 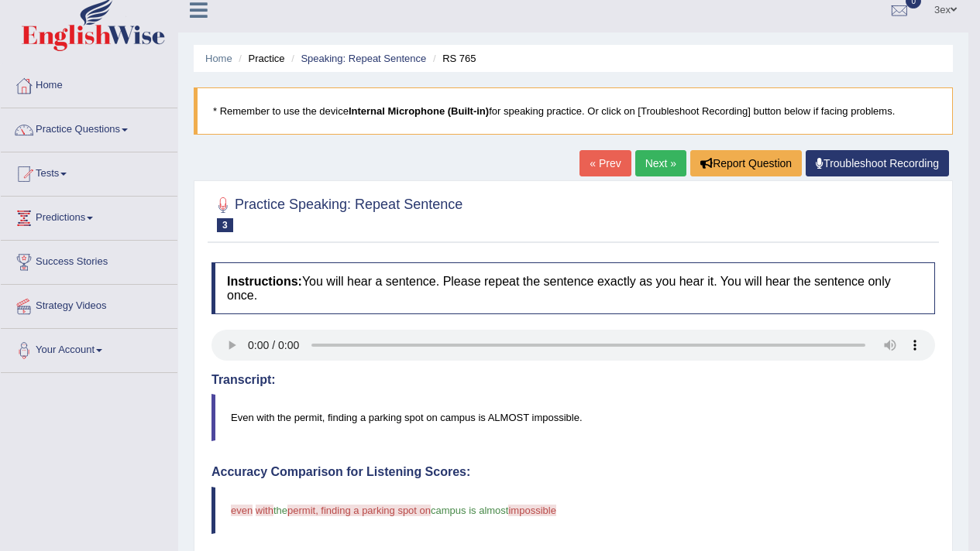 I want to click on span: permit, finding a parking spot on, so click(x=359, y=510).